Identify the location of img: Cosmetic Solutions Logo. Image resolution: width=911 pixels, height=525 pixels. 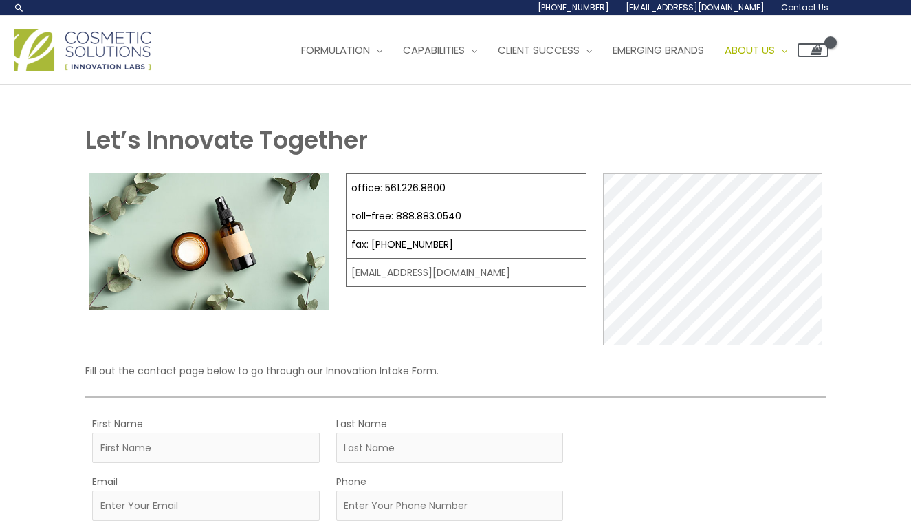
(83, 50).